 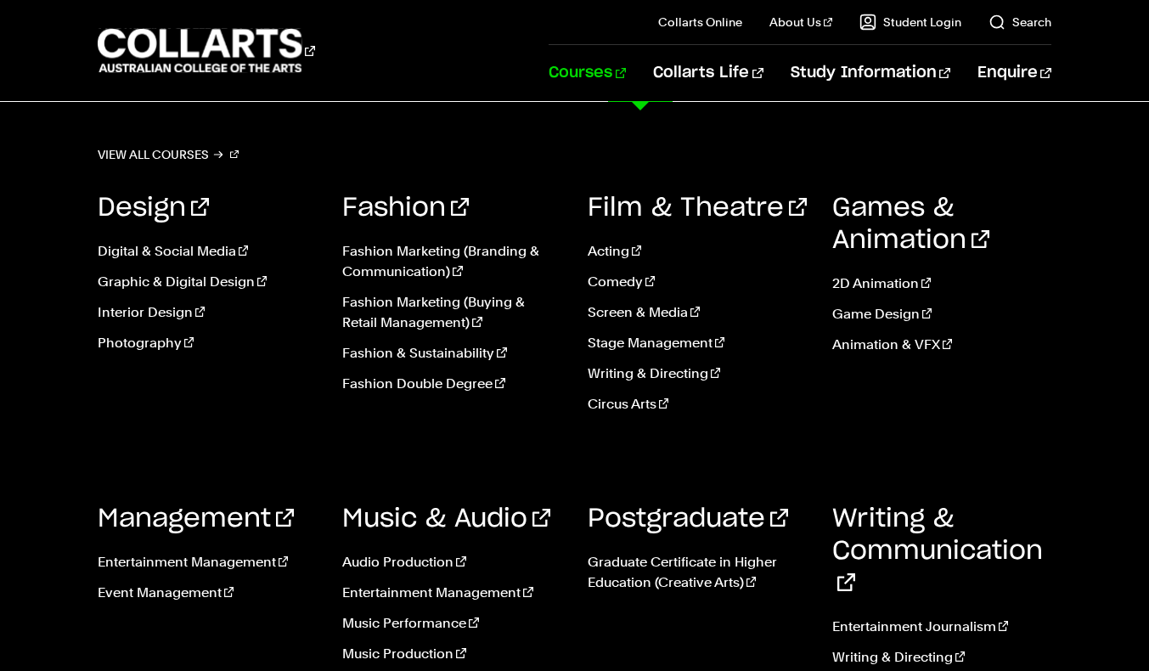 I want to click on a: Music & Audio, so click(x=446, y=519).